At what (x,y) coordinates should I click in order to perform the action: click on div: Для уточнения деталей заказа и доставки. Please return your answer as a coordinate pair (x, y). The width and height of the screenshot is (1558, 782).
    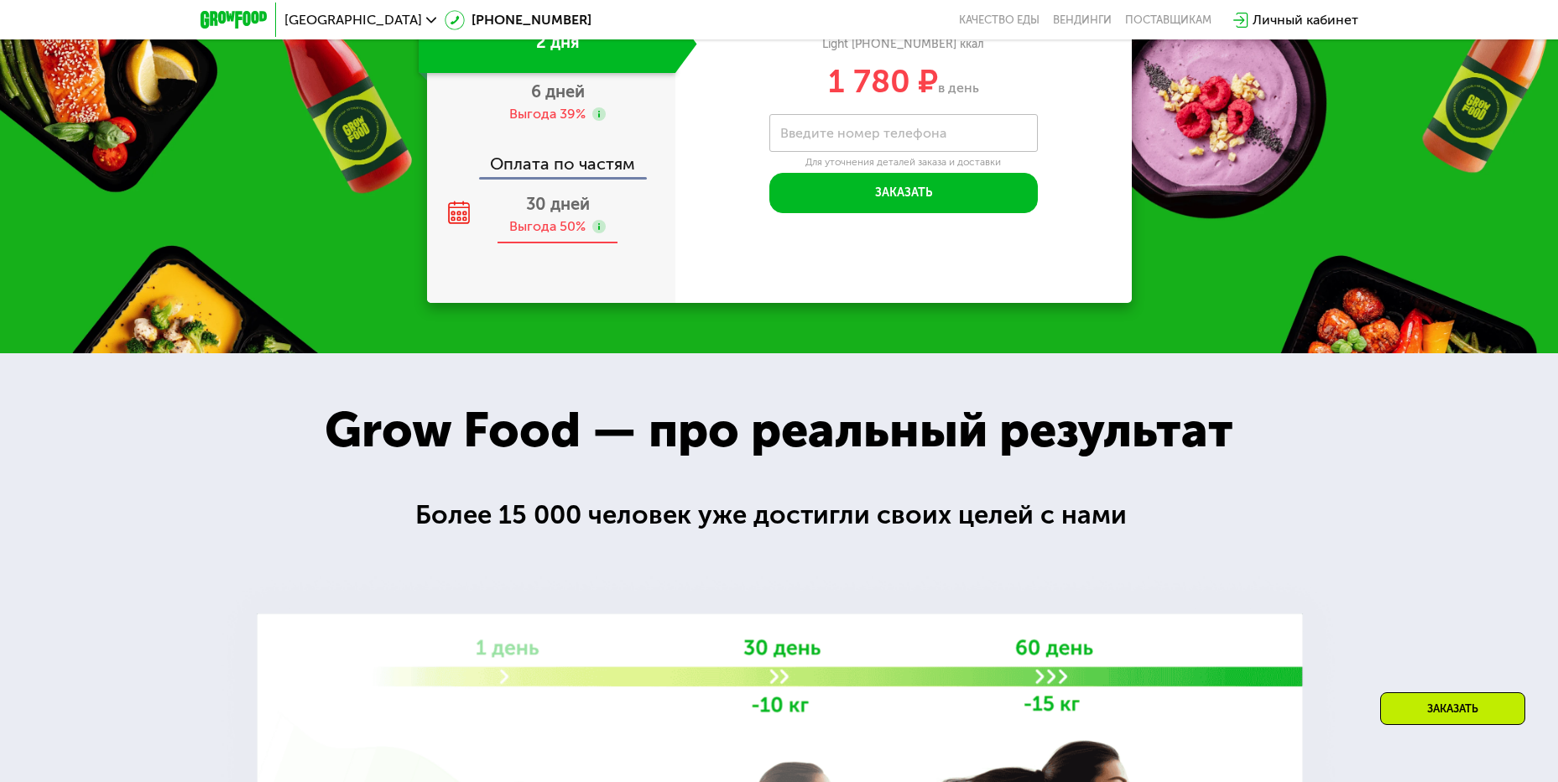
    Looking at the image, I should click on (904, 163).